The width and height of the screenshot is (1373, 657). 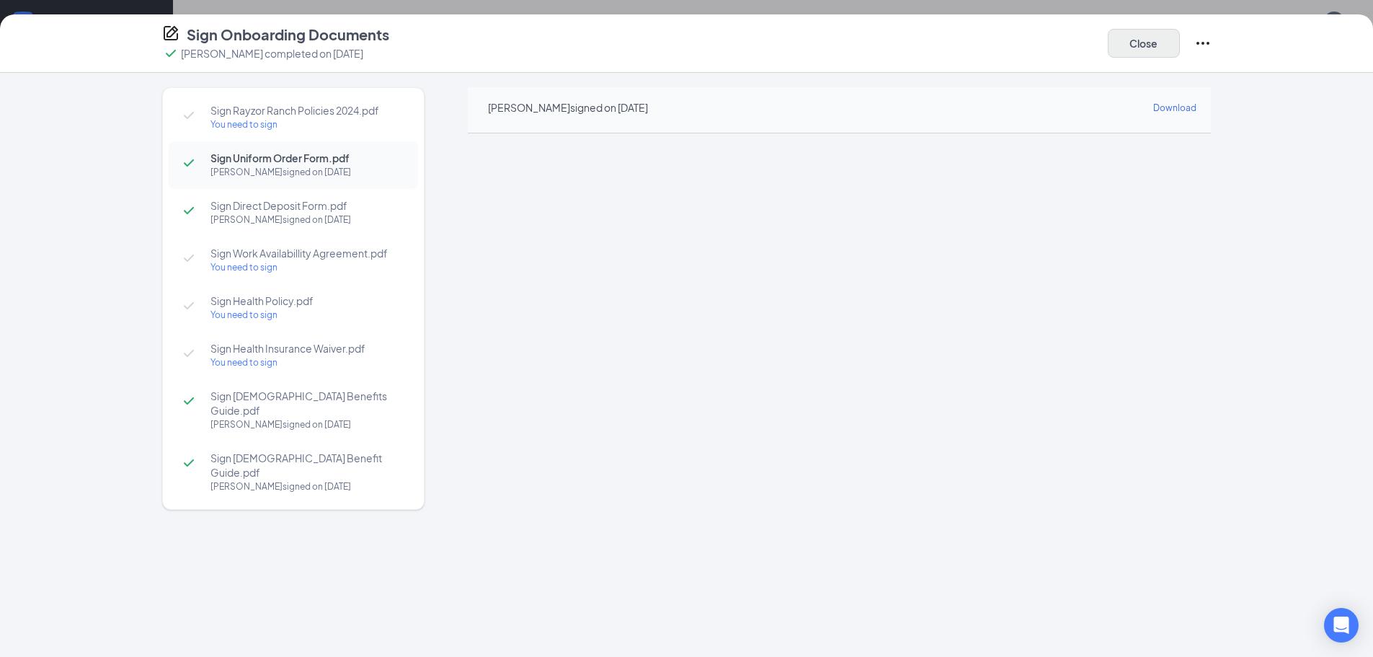 What do you see at coordinates (1175, 107) in the screenshot?
I see `a: Download` at bounding box center [1175, 107].